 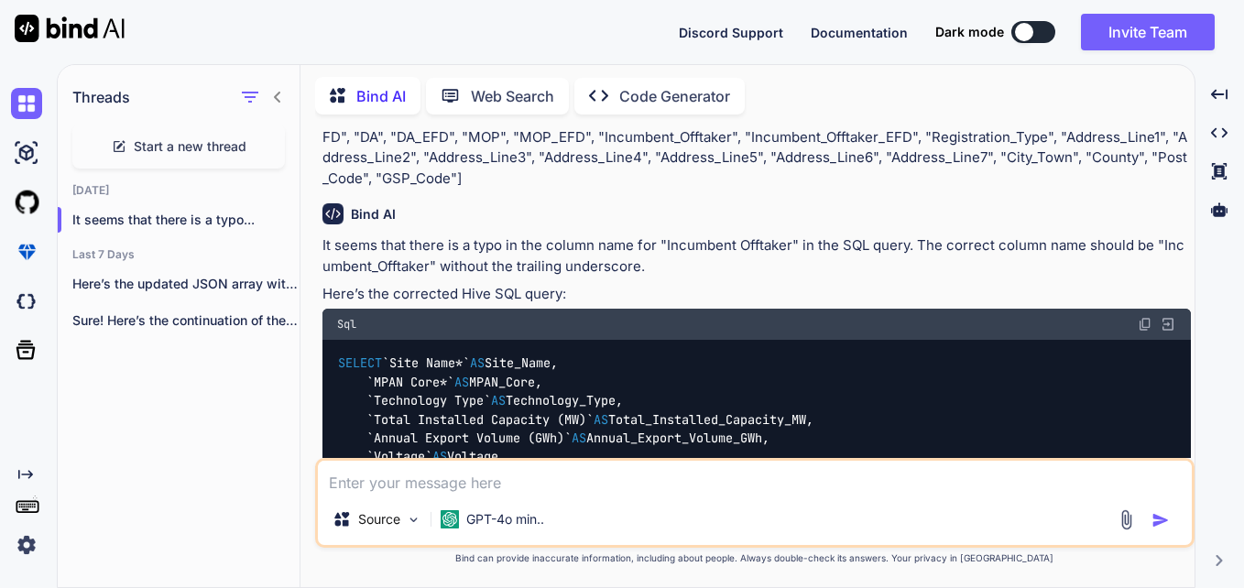 I want to click on span: Dark mode, so click(x=970, y=32).